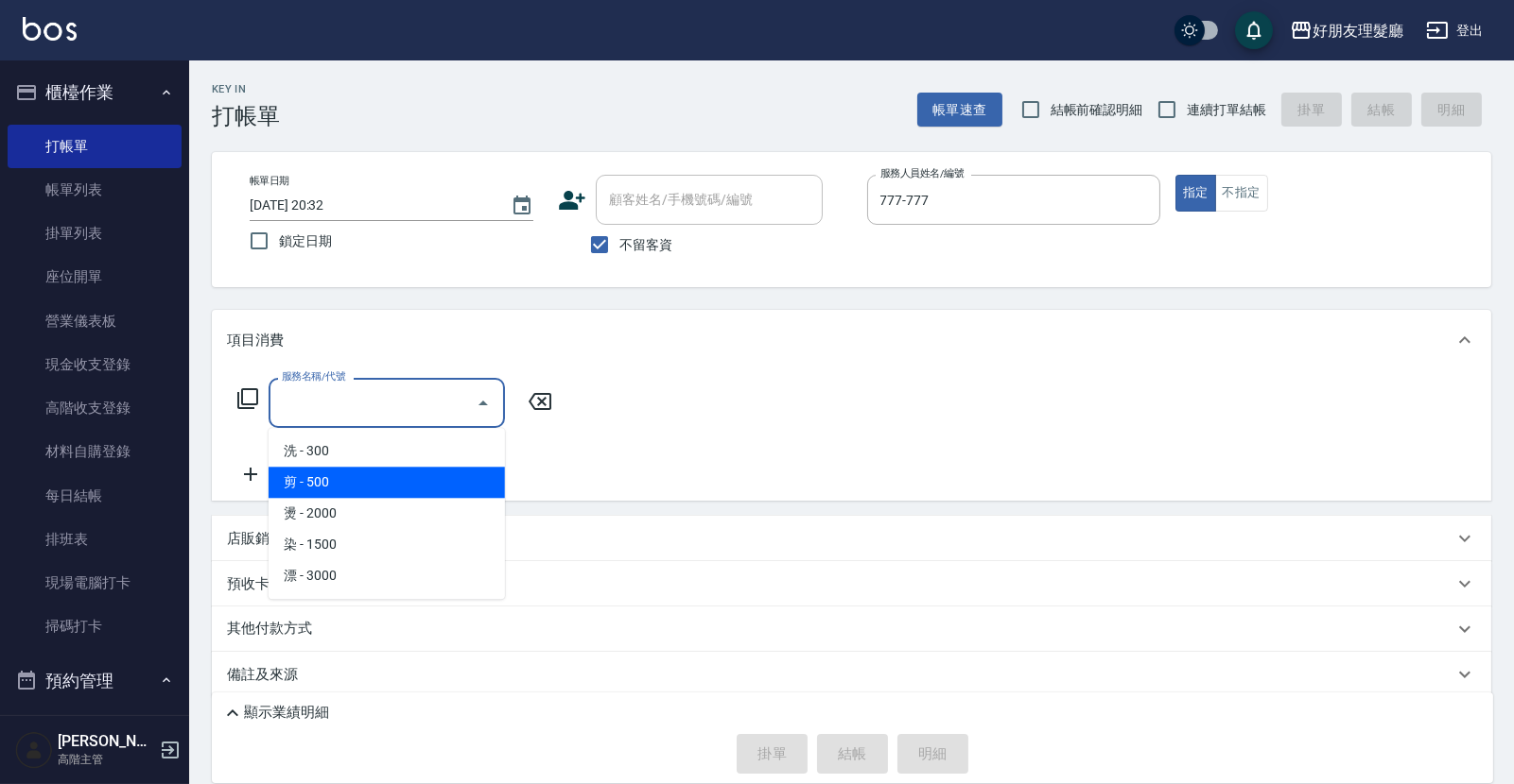 This screenshot has height=784, width=1514. What do you see at coordinates (522, 206) in the screenshot?
I see `button: Choose date, selected date is 2025-10-12` at bounding box center [522, 206].